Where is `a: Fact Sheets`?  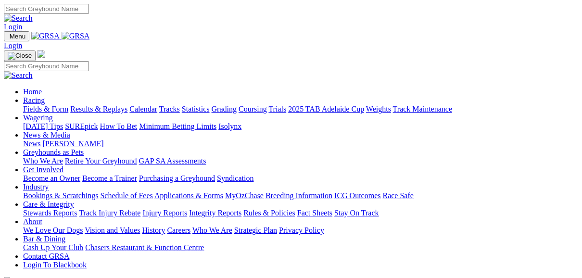
a: Fact Sheets is located at coordinates (315, 213).